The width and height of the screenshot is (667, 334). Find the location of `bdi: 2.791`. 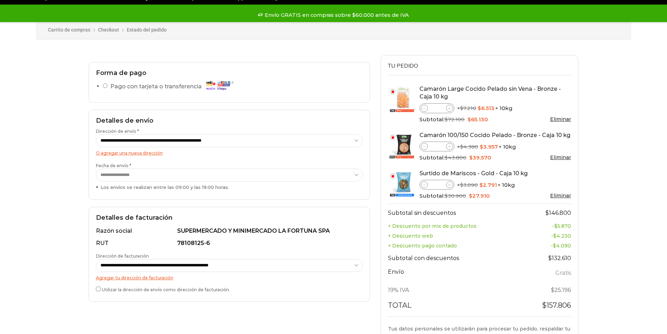

bdi: 2.791 is located at coordinates (488, 185).